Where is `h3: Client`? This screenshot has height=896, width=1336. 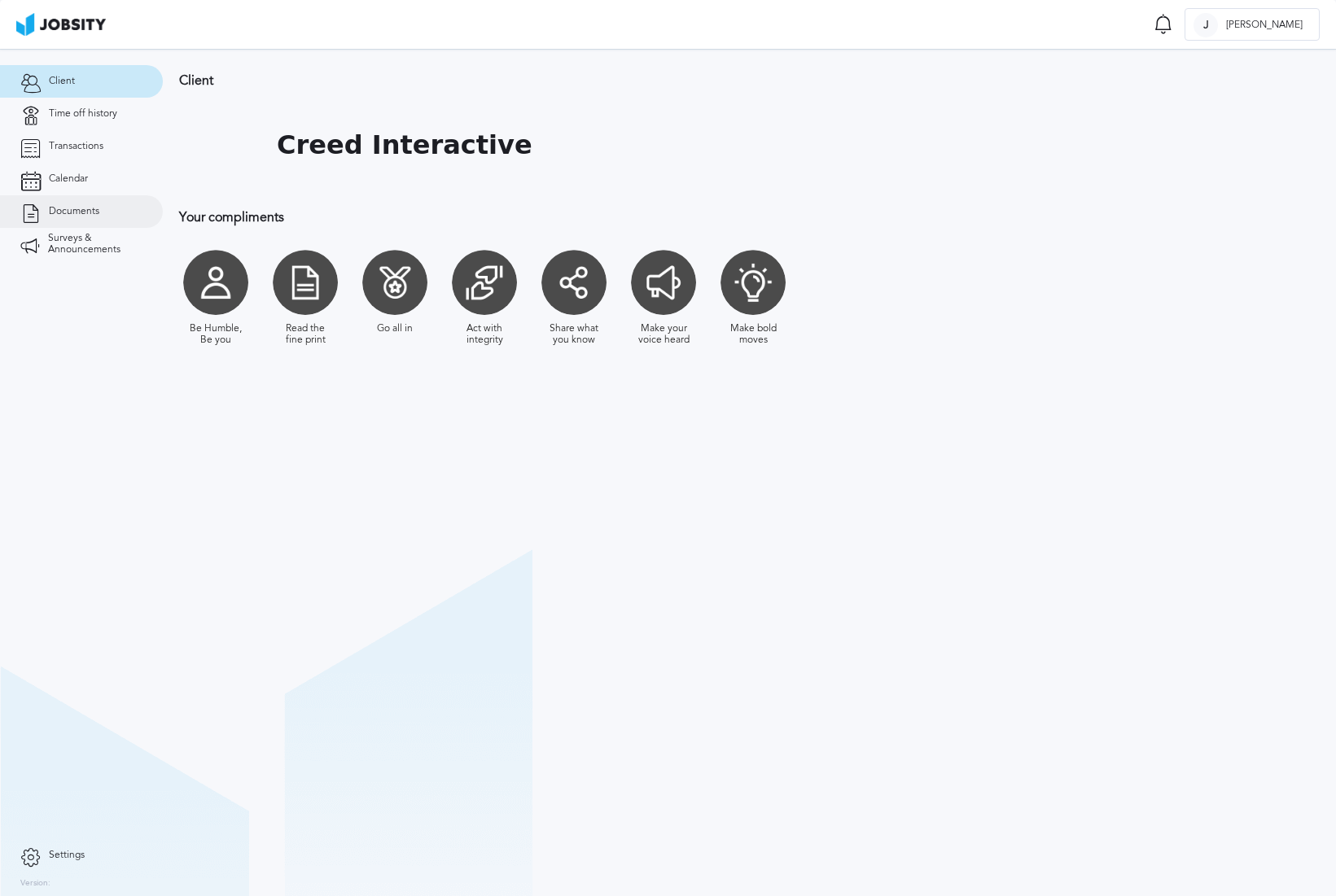
h3: Client is located at coordinates (620, 80).